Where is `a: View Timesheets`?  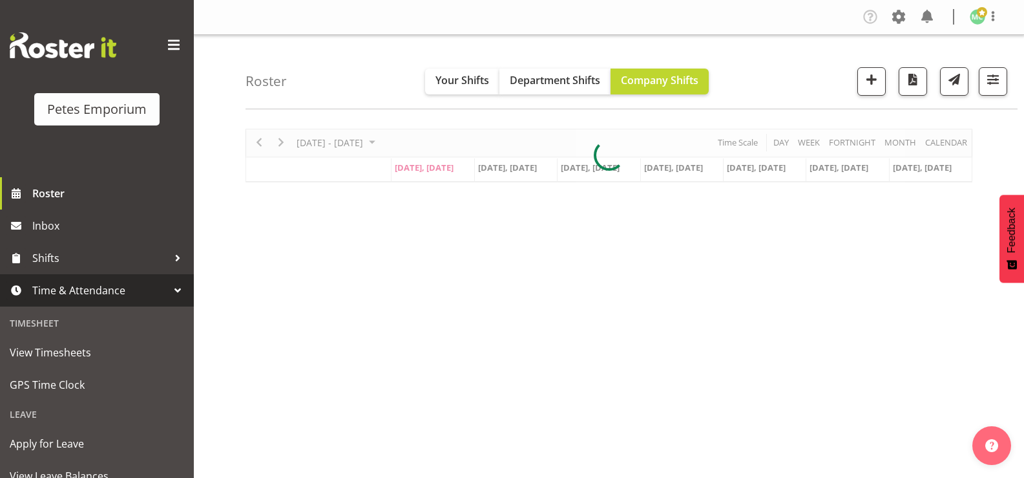 a: View Timesheets is located at coordinates (97, 352).